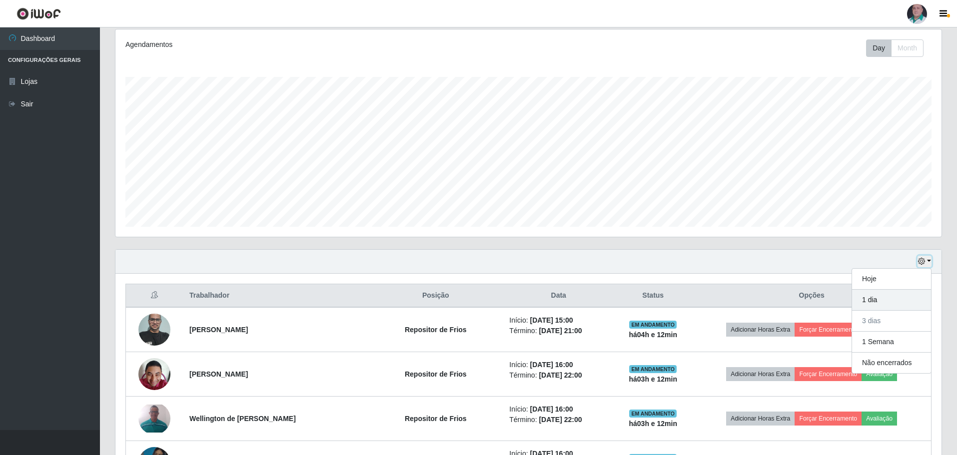  I want to click on div: Agendamentos, so click(289, 44).